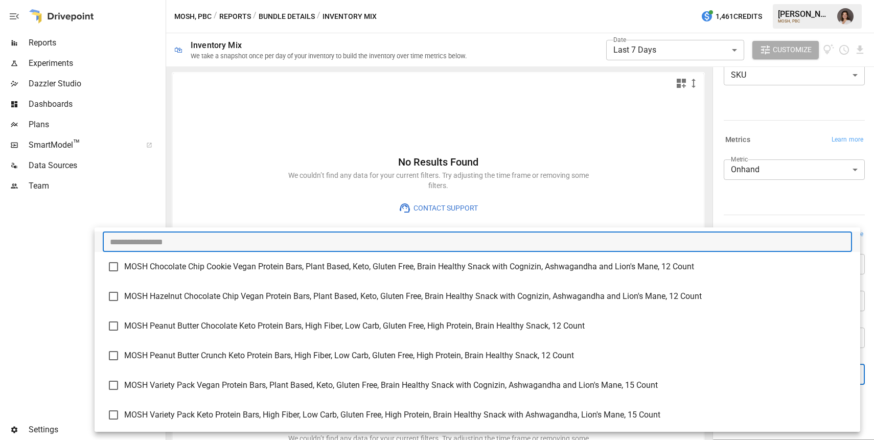 Image resolution: width=874 pixels, height=440 pixels. What do you see at coordinates (488, 385) in the screenshot?
I see `span: MOSH Variety Pack Vegan Protein Bars, Plant Based, Keto, Gluten Free, Brain Healthy Snack with Co...` at bounding box center [488, 385].